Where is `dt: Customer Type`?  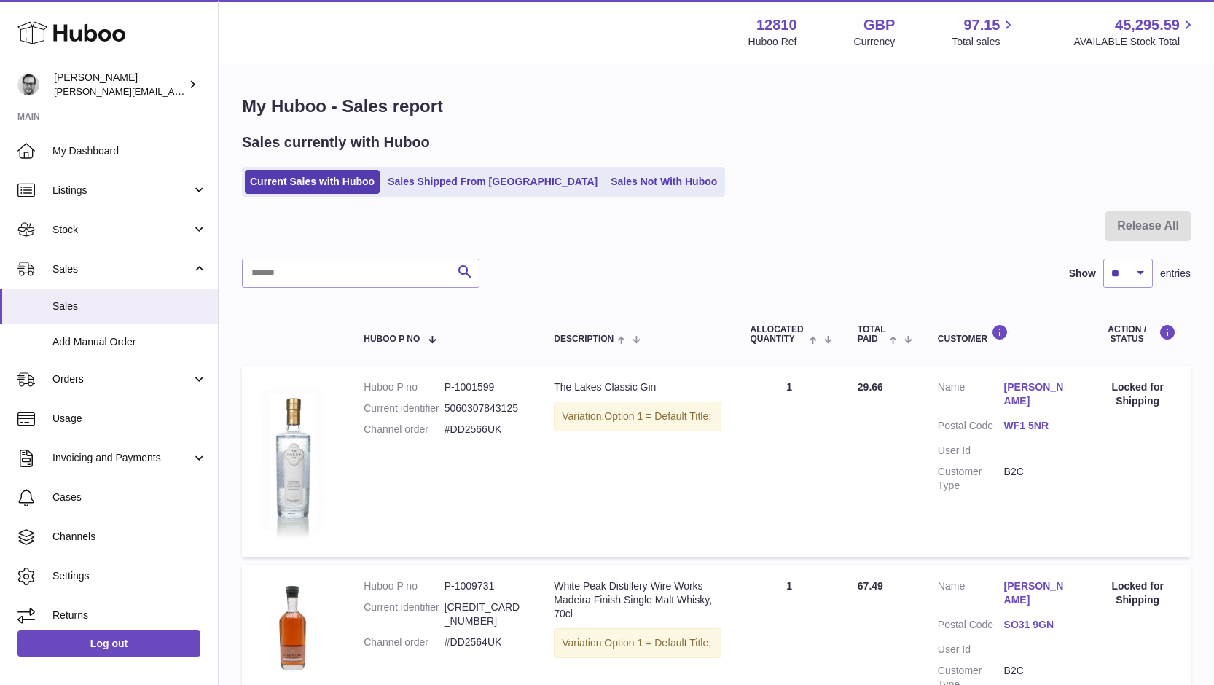 dt: Customer Type is located at coordinates (971, 479).